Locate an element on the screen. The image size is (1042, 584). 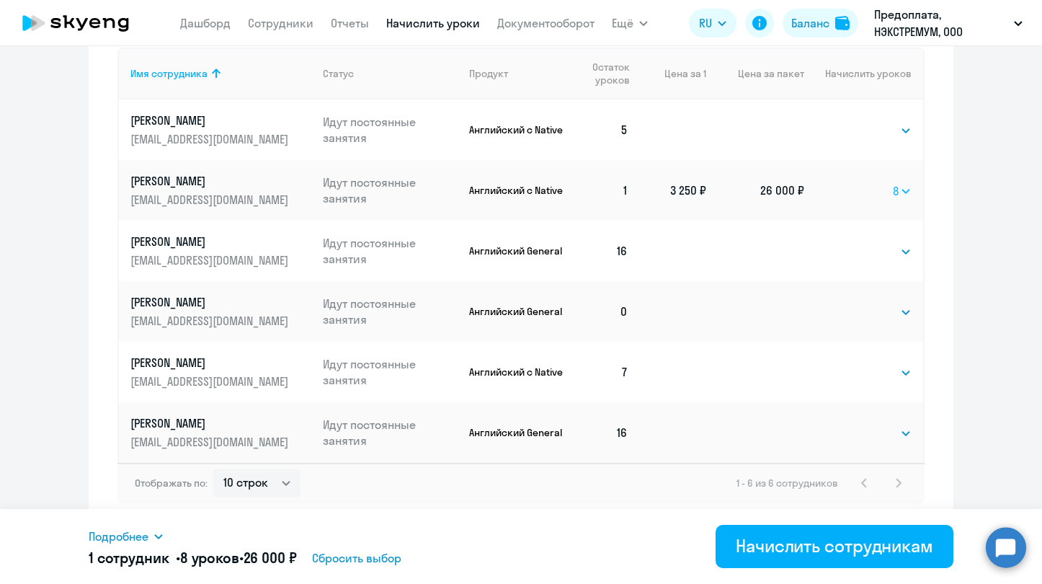
div: Начислить сотрудникам is located at coordinates (835, 546).